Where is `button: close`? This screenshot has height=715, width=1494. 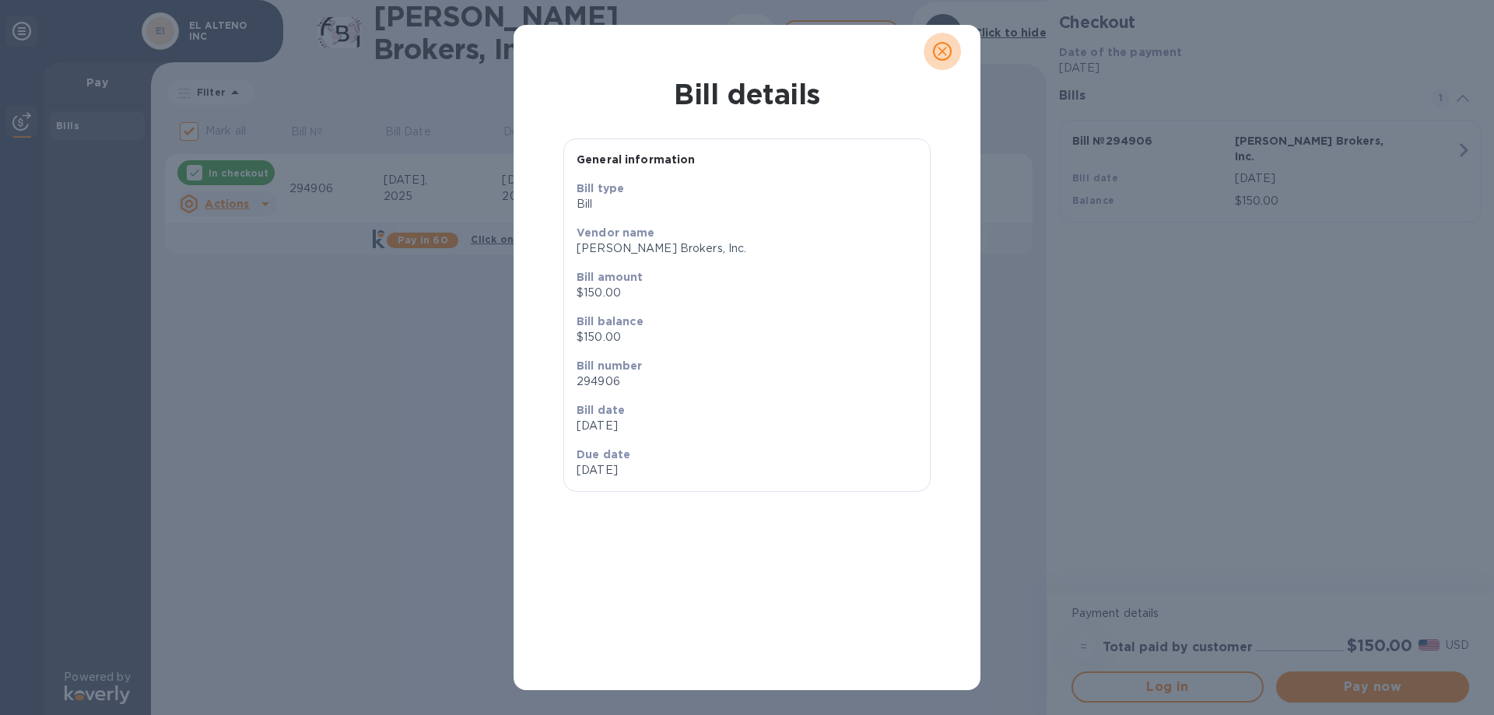
button: close is located at coordinates (943, 51).